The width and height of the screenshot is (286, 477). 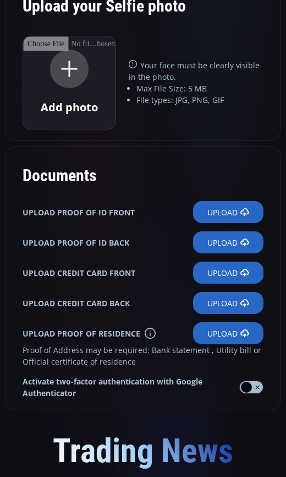 I want to click on b: UPLOAD CREDIT CARD FRONT, so click(x=79, y=272).